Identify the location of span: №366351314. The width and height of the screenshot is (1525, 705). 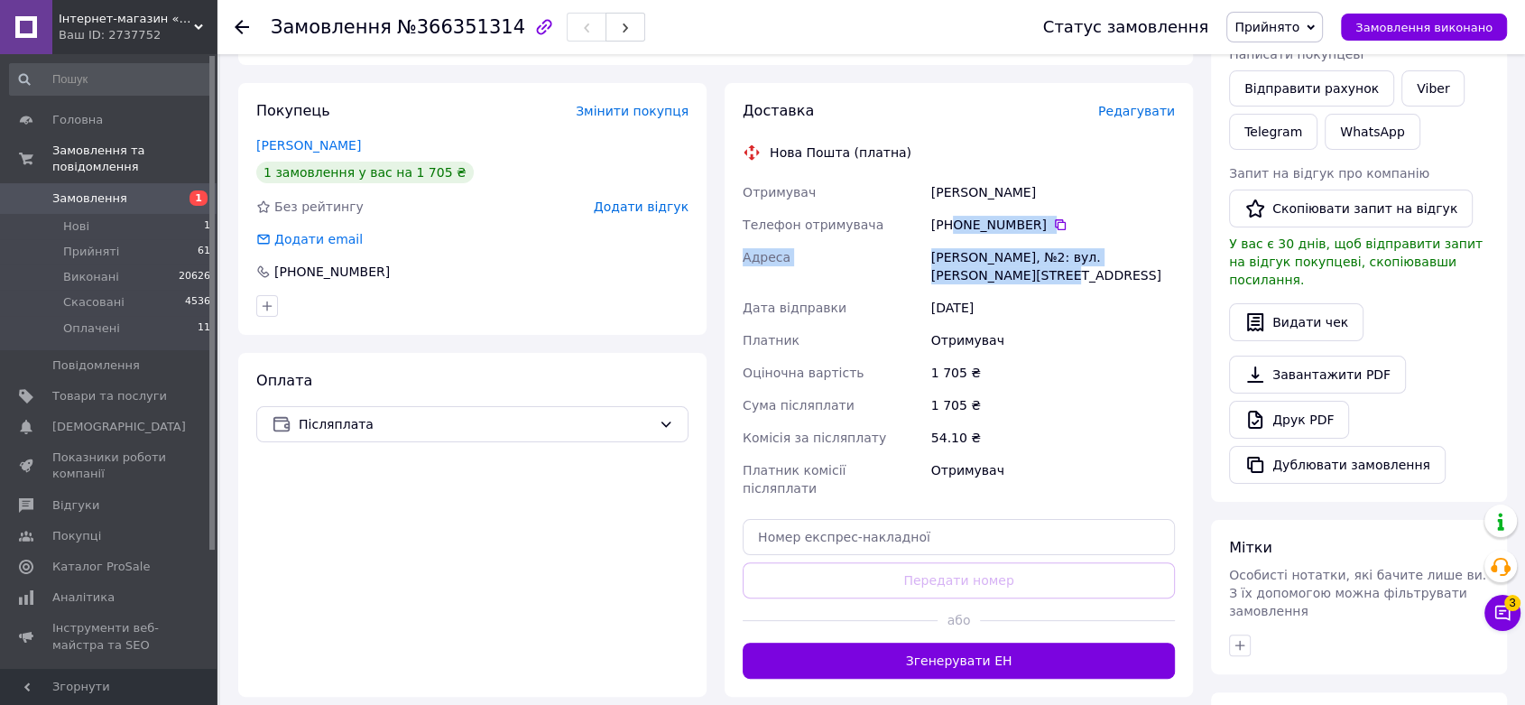
(461, 27).